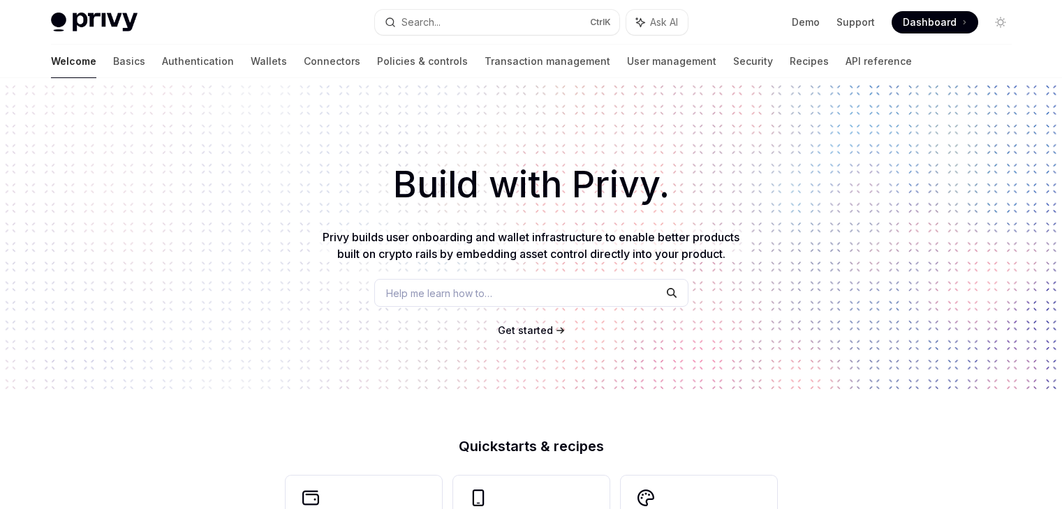 Image resolution: width=1062 pixels, height=509 pixels. I want to click on button: Ask AI, so click(657, 22).